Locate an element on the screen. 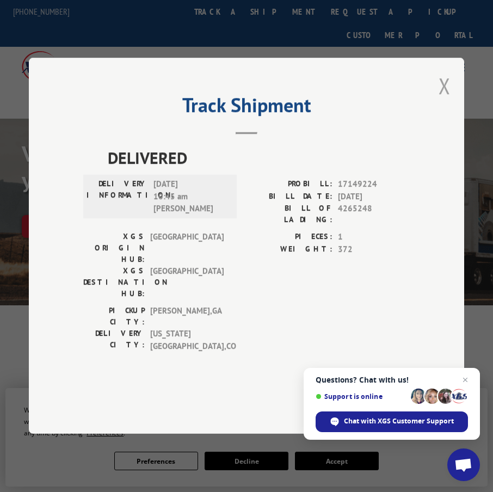 This screenshot has width=493, height=492. label: BILL DATE: is located at coordinates (290, 197).